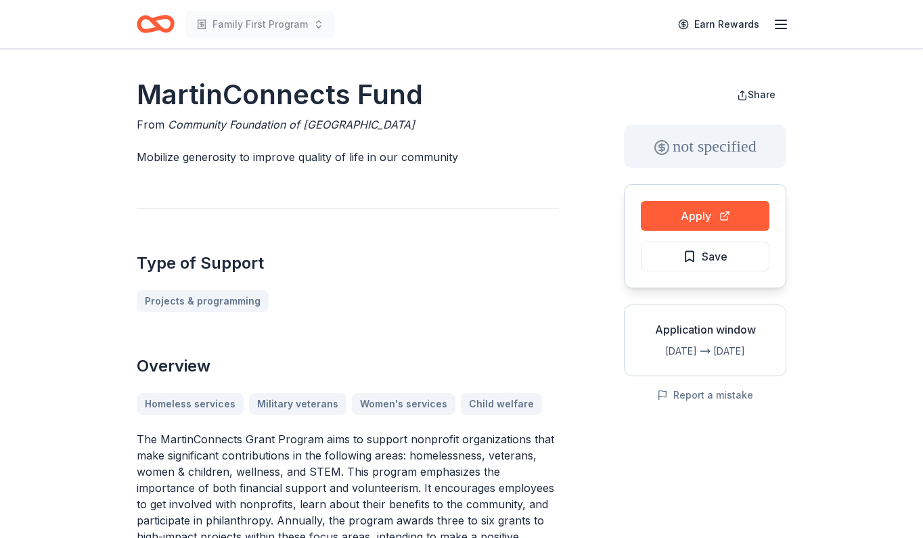 The image size is (923, 538). Describe the element at coordinates (755, 95) in the screenshot. I see `button: Share` at that location.